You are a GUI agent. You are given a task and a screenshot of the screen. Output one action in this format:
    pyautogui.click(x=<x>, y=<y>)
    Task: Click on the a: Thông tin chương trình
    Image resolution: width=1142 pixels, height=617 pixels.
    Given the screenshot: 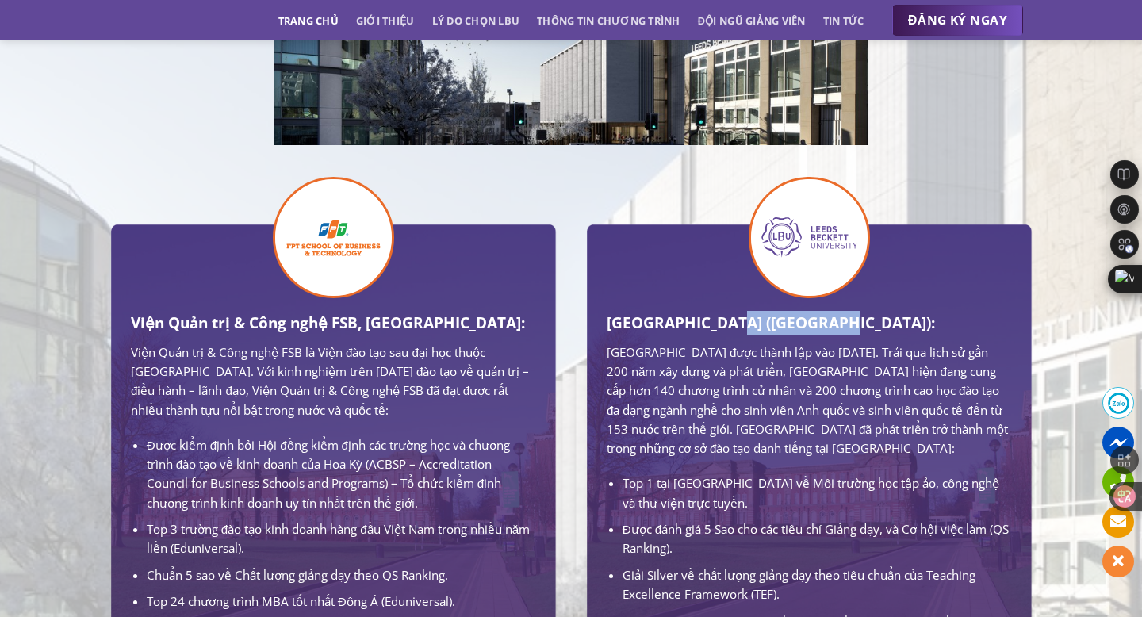 What is the action you would take?
    pyautogui.click(x=608, y=21)
    